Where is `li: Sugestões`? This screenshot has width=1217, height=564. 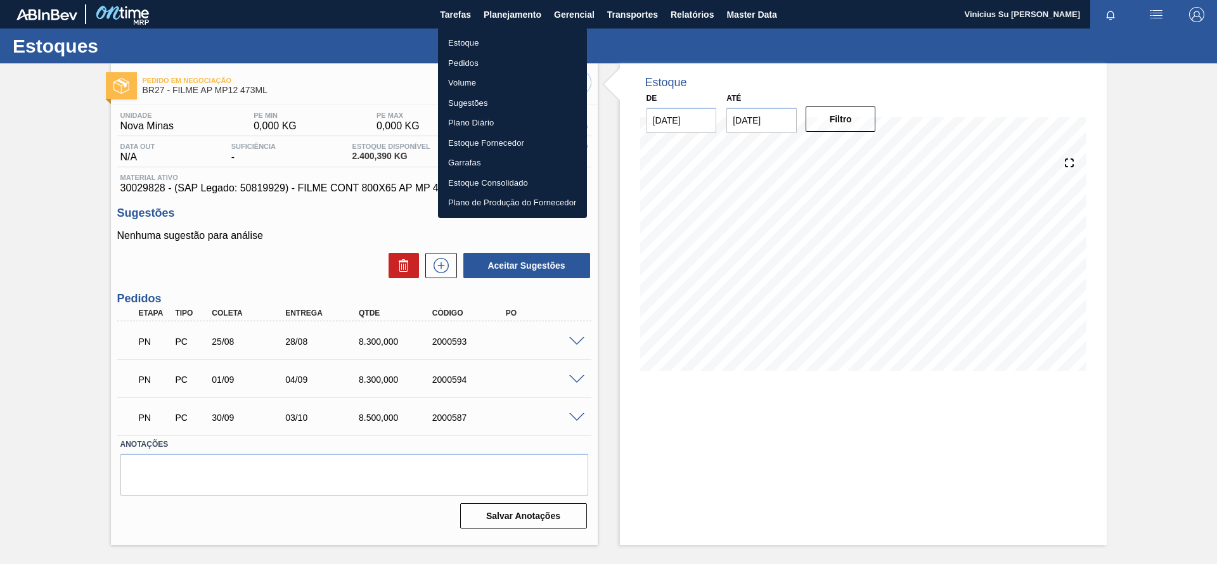 li: Sugestões is located at coordinates (512, 103).